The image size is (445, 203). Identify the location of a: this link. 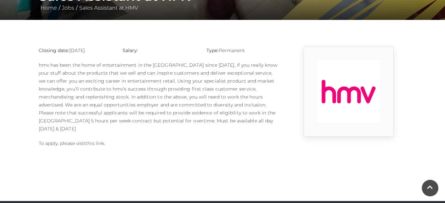
(95, 143).